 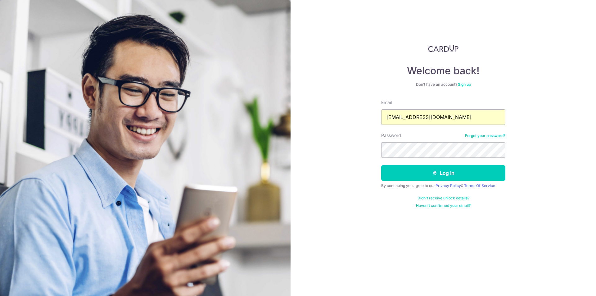 I want to click on img: CardUp Logo, so click(x=444, y=48).